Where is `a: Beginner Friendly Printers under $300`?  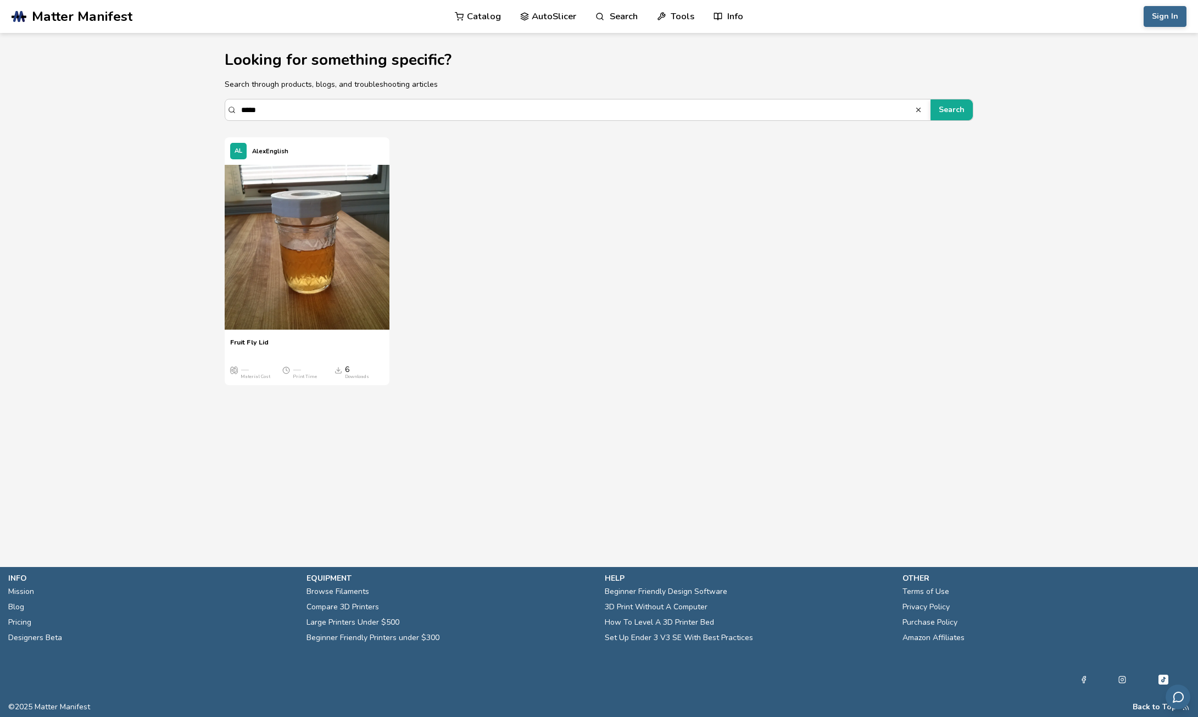 a: Beginner Friendly Printers under $300 is located at coordinates (373, 638).